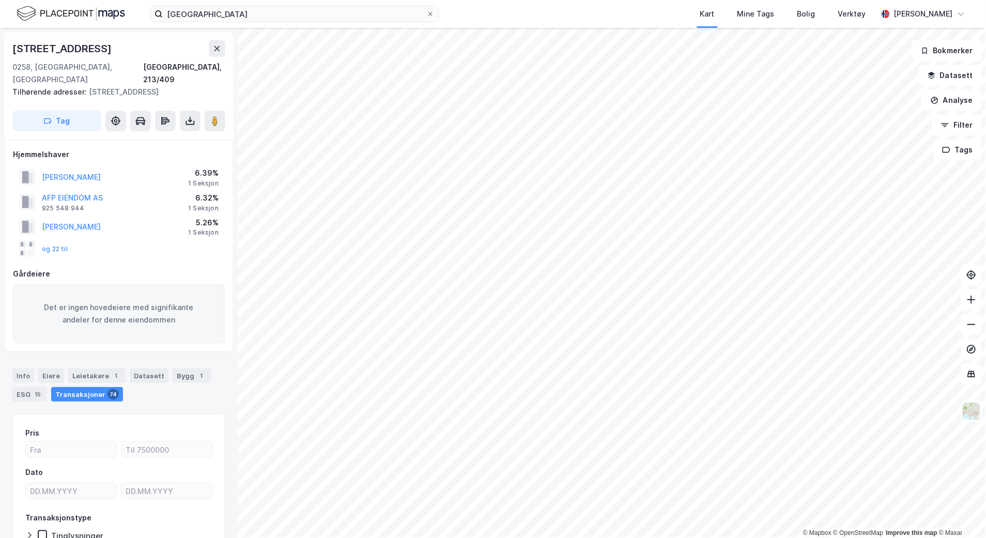 This screenshot has width=986, height=538. Describe the element at coordinates (852, 14) in the screenshot. I see `div: Verktøy` at that location.